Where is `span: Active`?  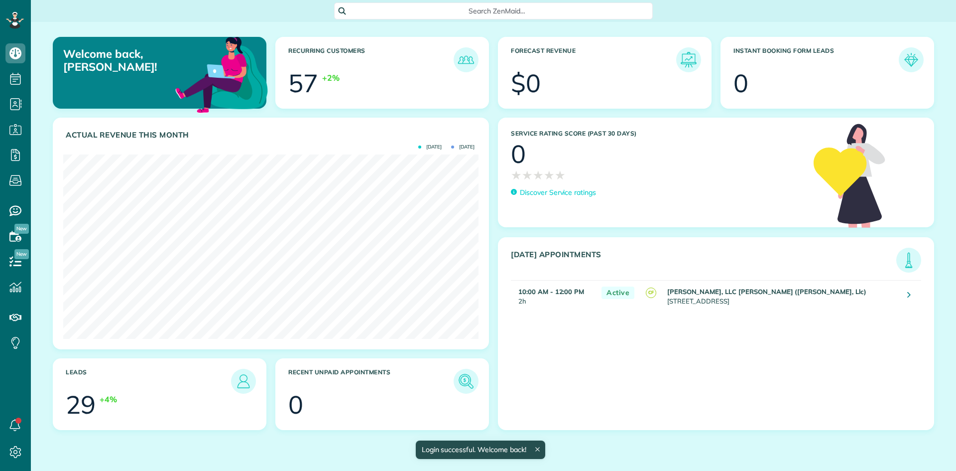
span: Active is located at coordinates (618, 292).